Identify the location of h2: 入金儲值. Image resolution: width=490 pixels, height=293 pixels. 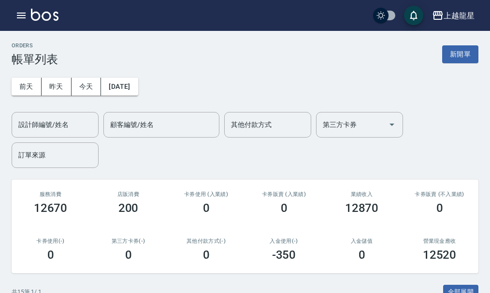
(361, 241).